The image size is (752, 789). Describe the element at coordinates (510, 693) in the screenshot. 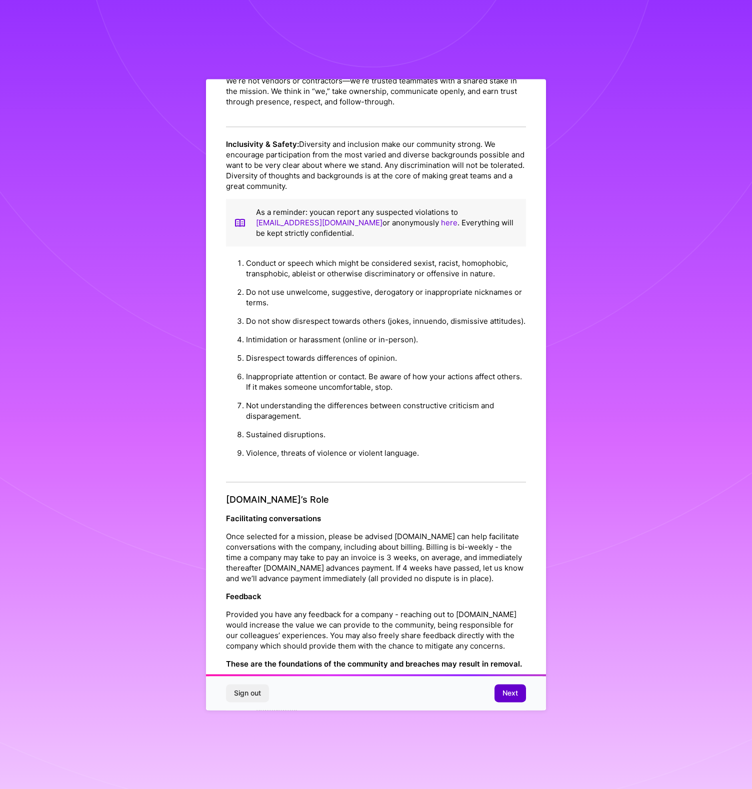

I see `button: Next` at that location.